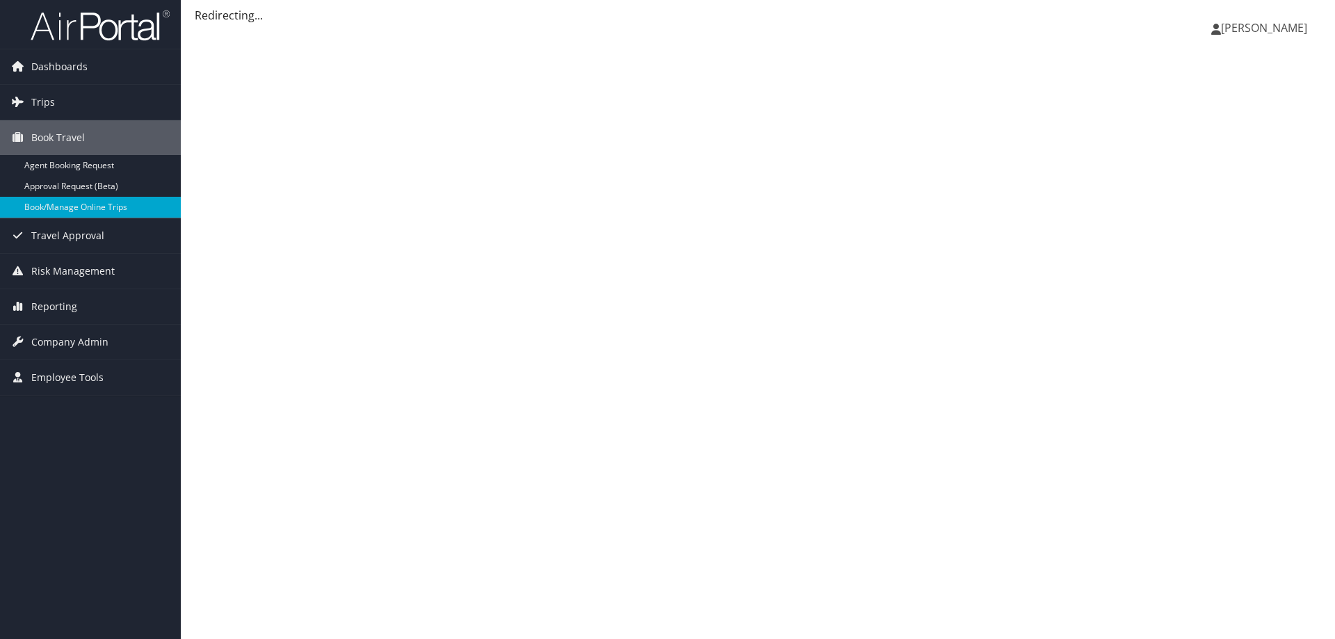 The width and height of the screenshot is (1335, 639). I want to click on span: Risk Management, so click(73, 271).